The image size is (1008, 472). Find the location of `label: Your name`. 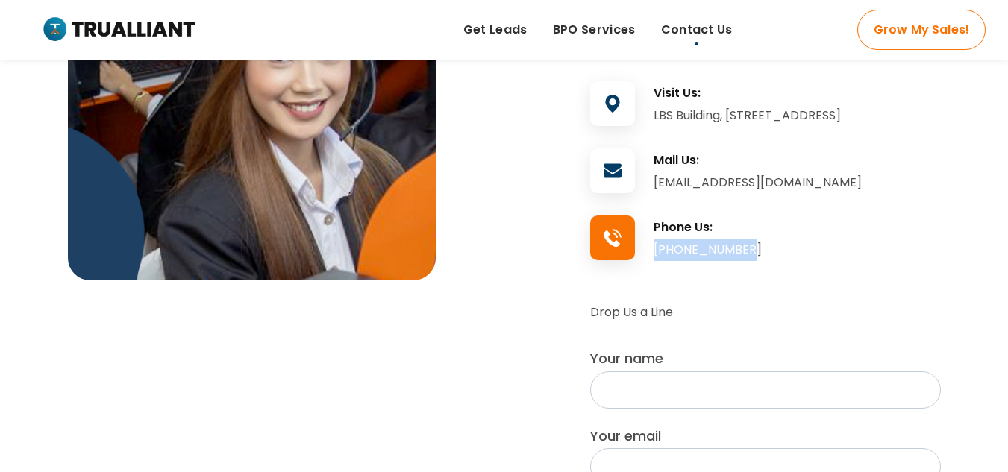

label: Your name is located at coordinates (766, 378).